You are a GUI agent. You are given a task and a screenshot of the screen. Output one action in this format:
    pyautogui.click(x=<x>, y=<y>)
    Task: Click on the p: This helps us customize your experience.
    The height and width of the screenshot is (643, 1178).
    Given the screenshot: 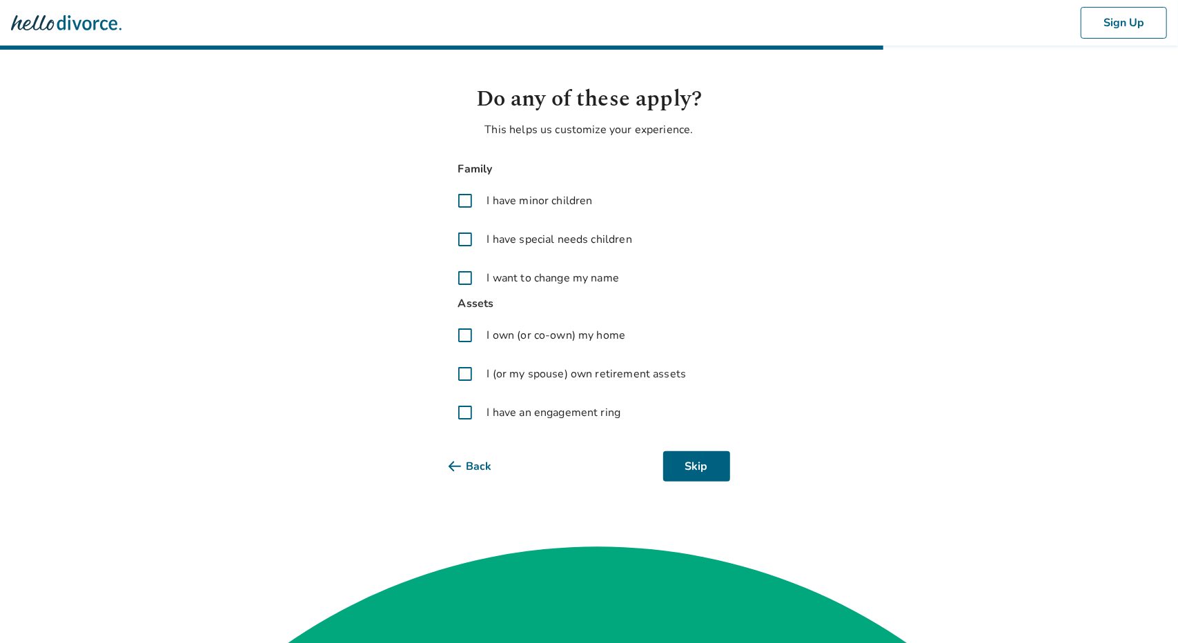 What is the action you would take?
    pyautogui.click(x=589, y=130)
    